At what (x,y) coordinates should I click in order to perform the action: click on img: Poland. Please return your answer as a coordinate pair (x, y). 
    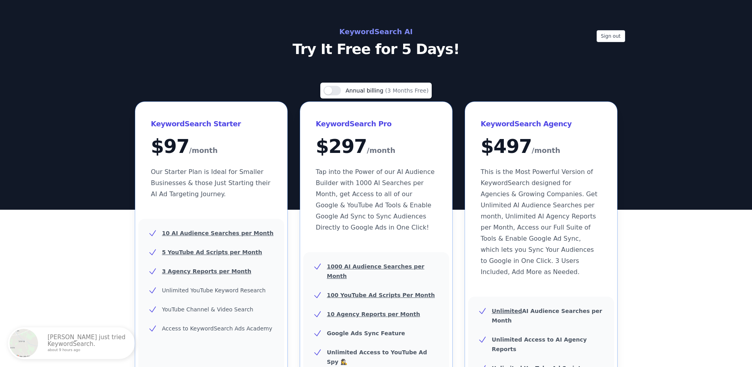
    Looking at the image, I should click on (24, 343).